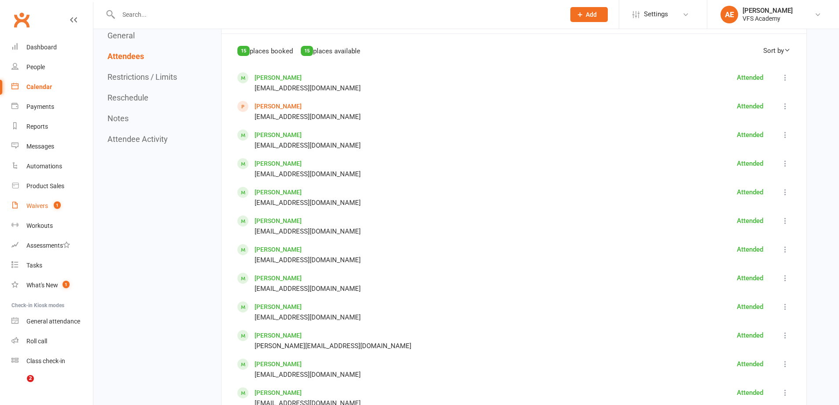 The width and height of the screenshot is (839, 405). What do you see at coordinates (52, 361) in the screenshot?
I see `a: Class kiosk mode` at bounding box center [52, 361].